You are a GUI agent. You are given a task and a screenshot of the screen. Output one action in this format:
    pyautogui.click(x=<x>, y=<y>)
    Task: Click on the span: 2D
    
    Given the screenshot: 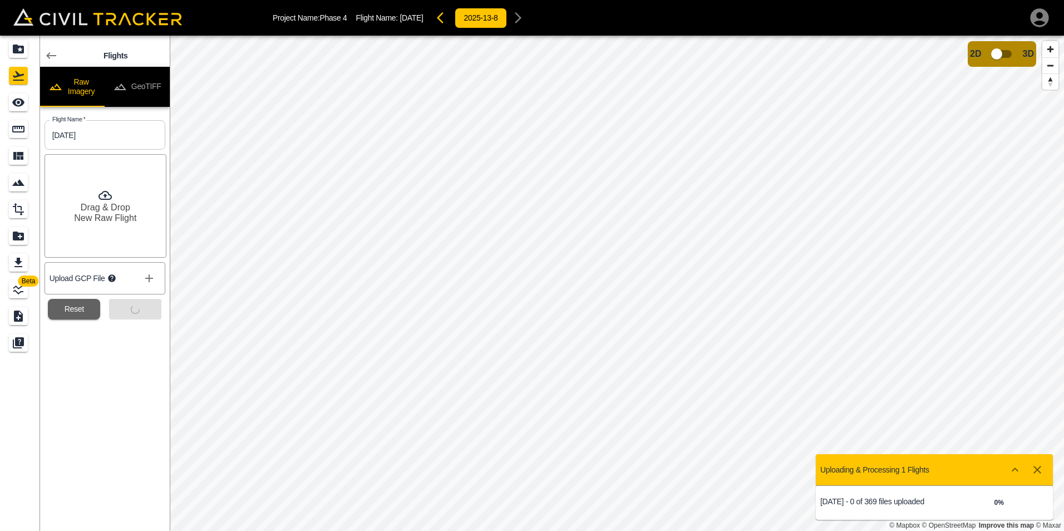 What is the action you would take?
    pyautogui.click(x=976, y=54)
    